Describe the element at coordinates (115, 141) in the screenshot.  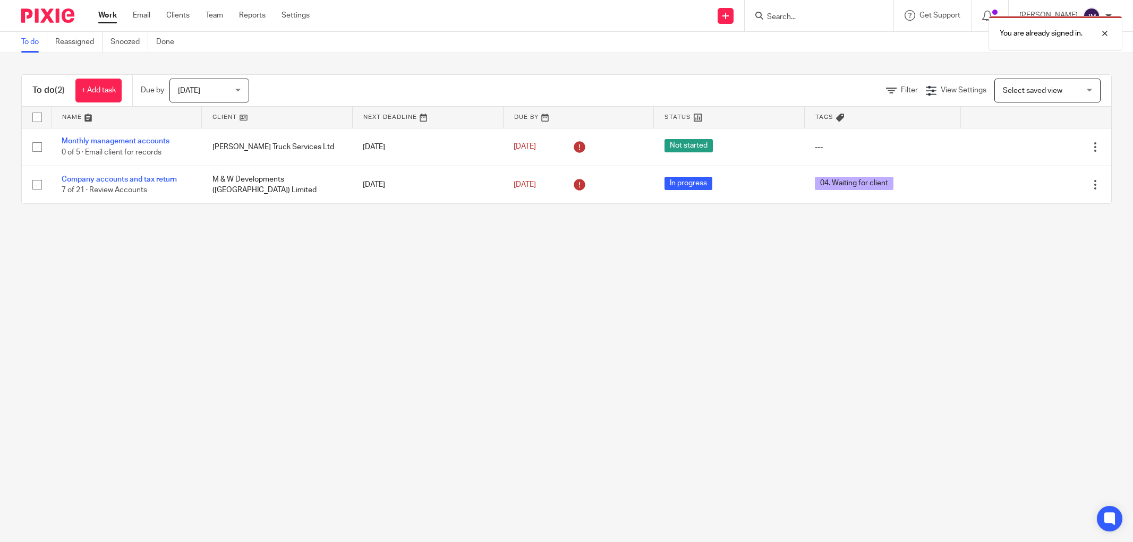
I see `a: Monthly management accounts` at that location.